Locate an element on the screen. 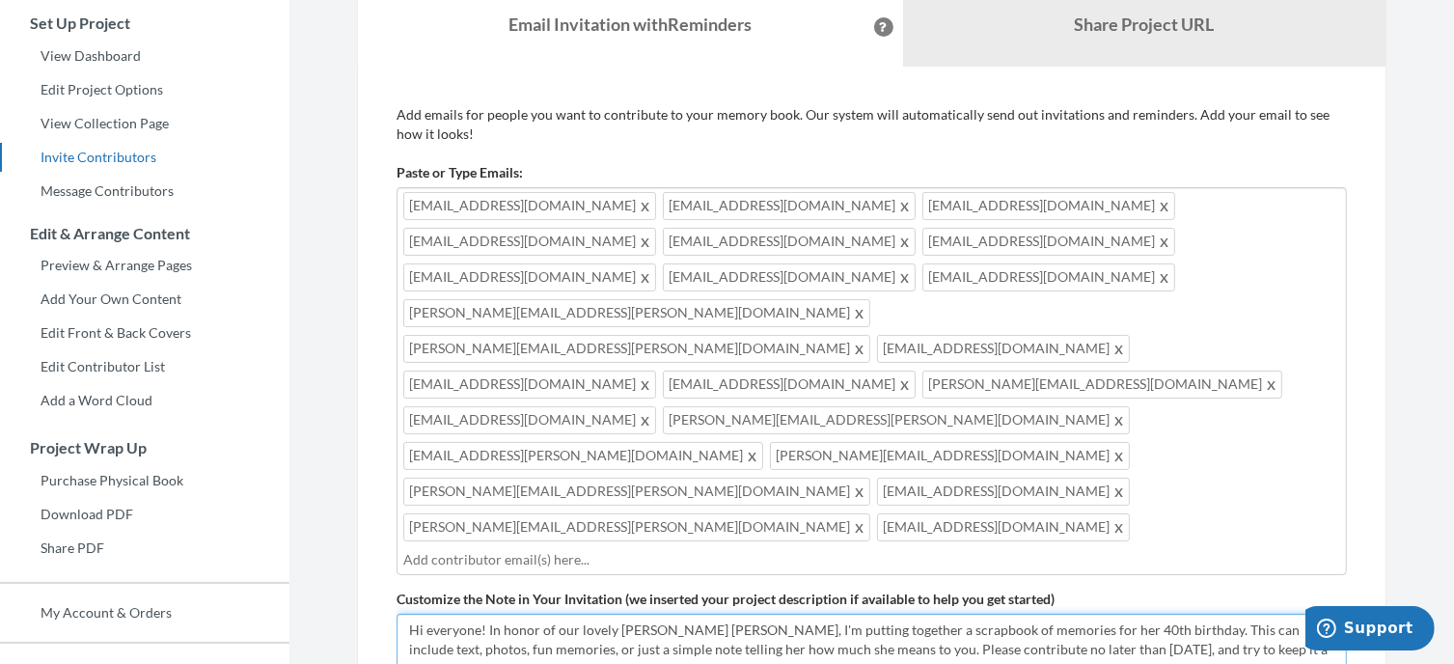  p: Add emails for people you want to contribute to your memory book. Our system will automatically s... is located at coordinates (871, 124).